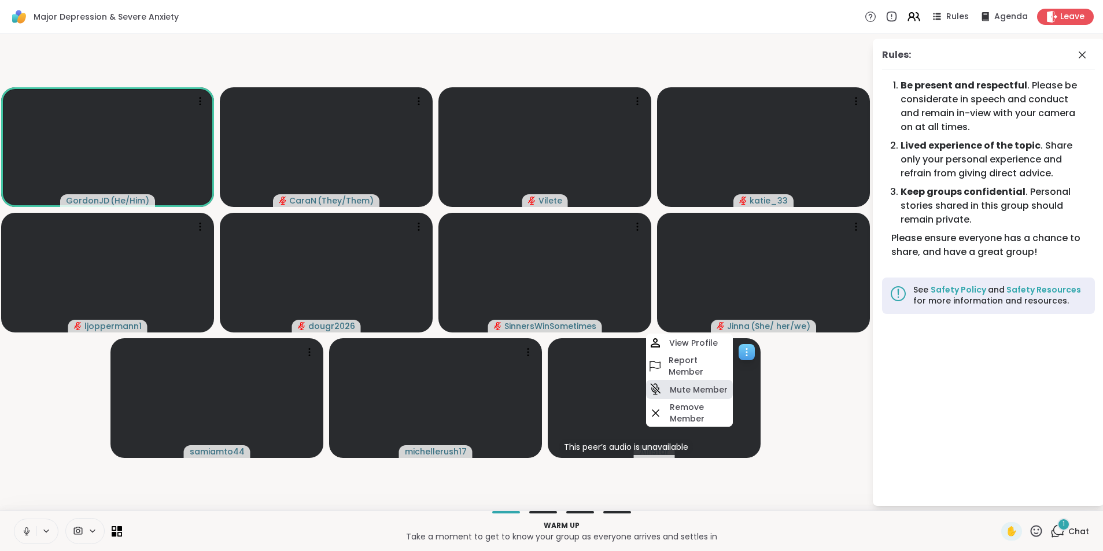 This screenshot has width=1103, height=551. What do you see at coordinates (1063, 524) in the screenshot?
I see `span: 1` at bounding box center [1063, 524].